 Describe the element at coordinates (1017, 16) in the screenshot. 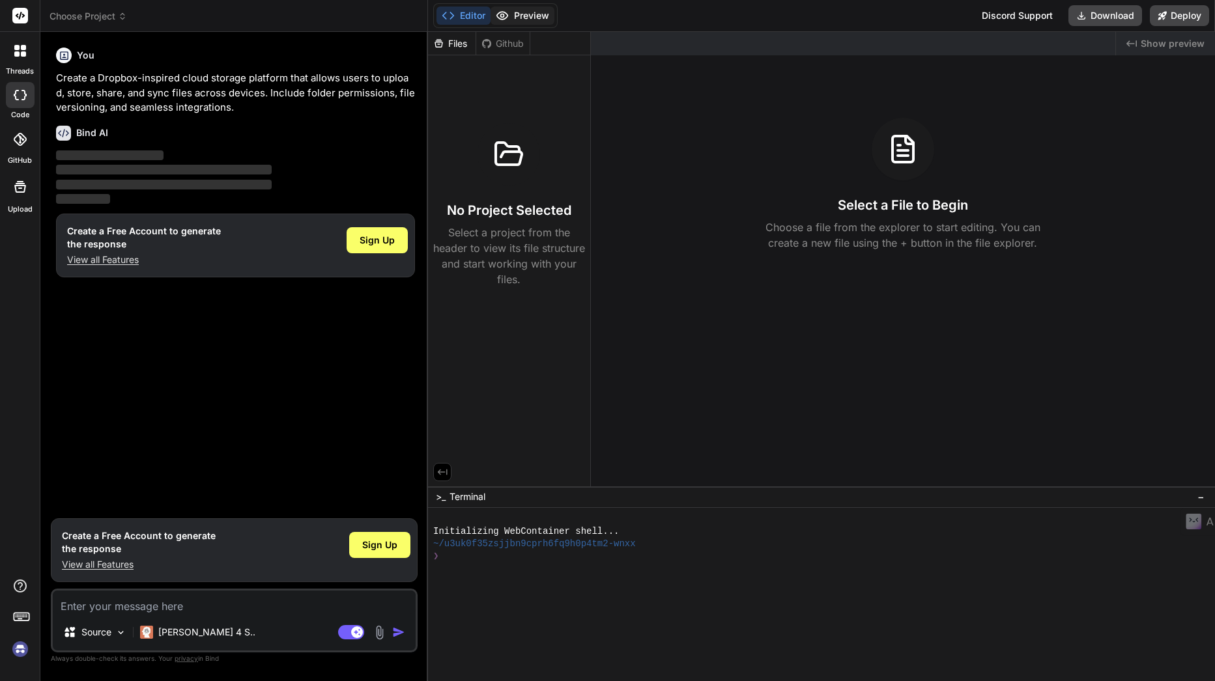

I see `div: Discord Support` at that location.